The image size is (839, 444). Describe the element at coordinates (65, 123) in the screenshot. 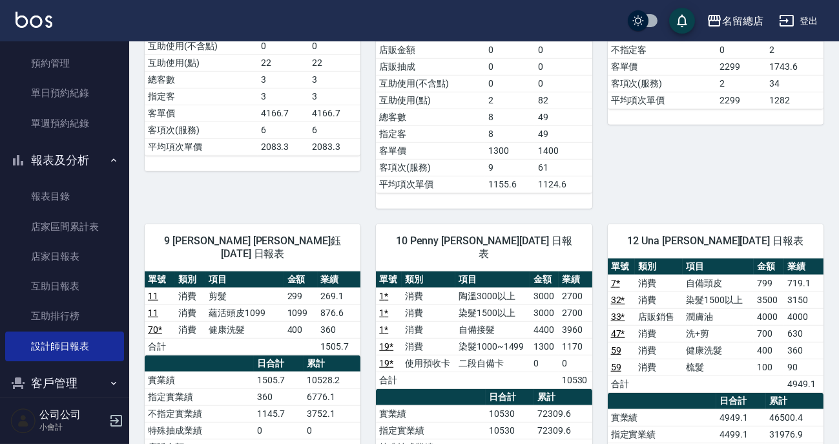

I see `a: 單週預約紀錄` at that location.